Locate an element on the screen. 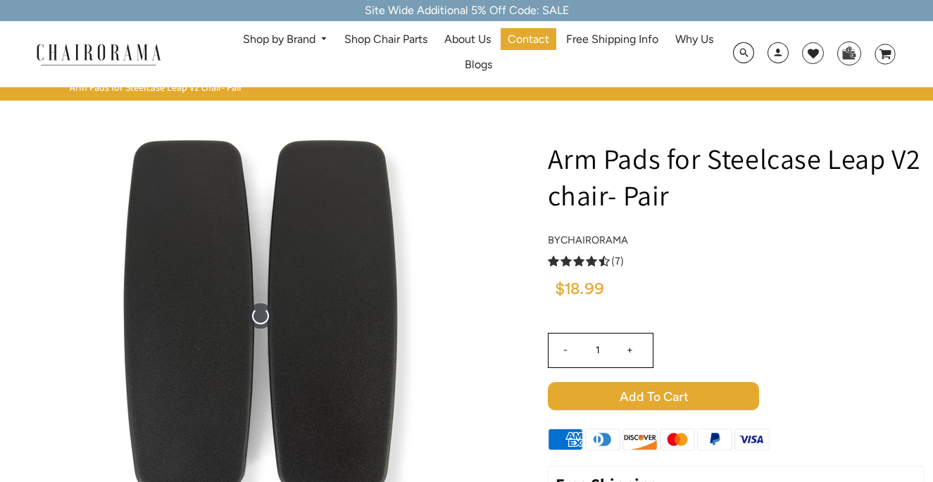 This screenshot has height=482, width=933. button: Add to Cart is located at coordinates (736, 397).